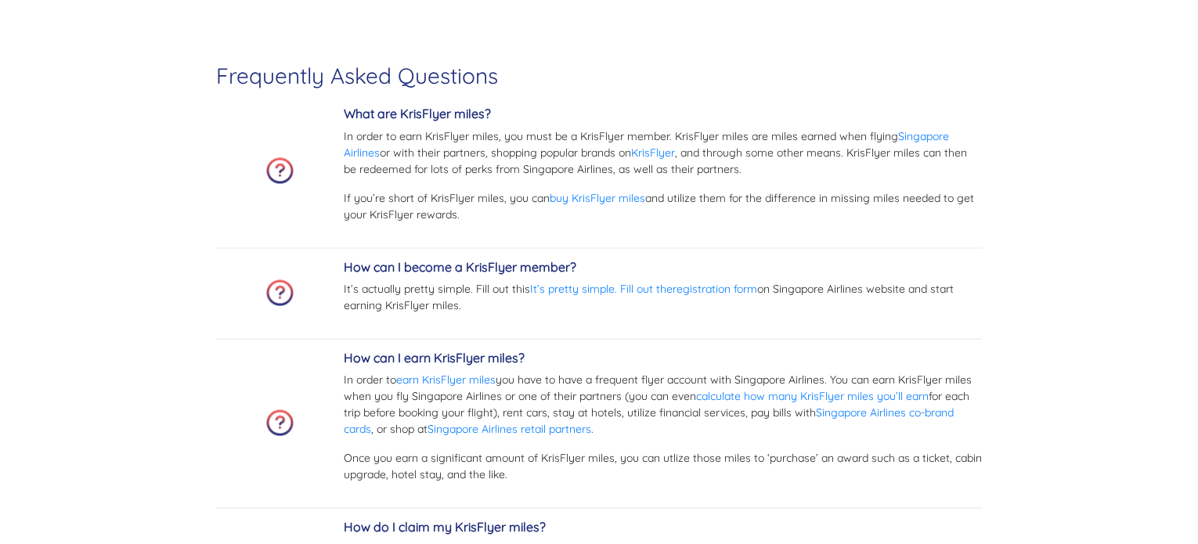 The height and width of the screenshot is (544, 1198). I want to click on p: It’s actually pretty simple. Fill out this on Singapore Airlines website and start earning KrisFl..., so click(662, 297).